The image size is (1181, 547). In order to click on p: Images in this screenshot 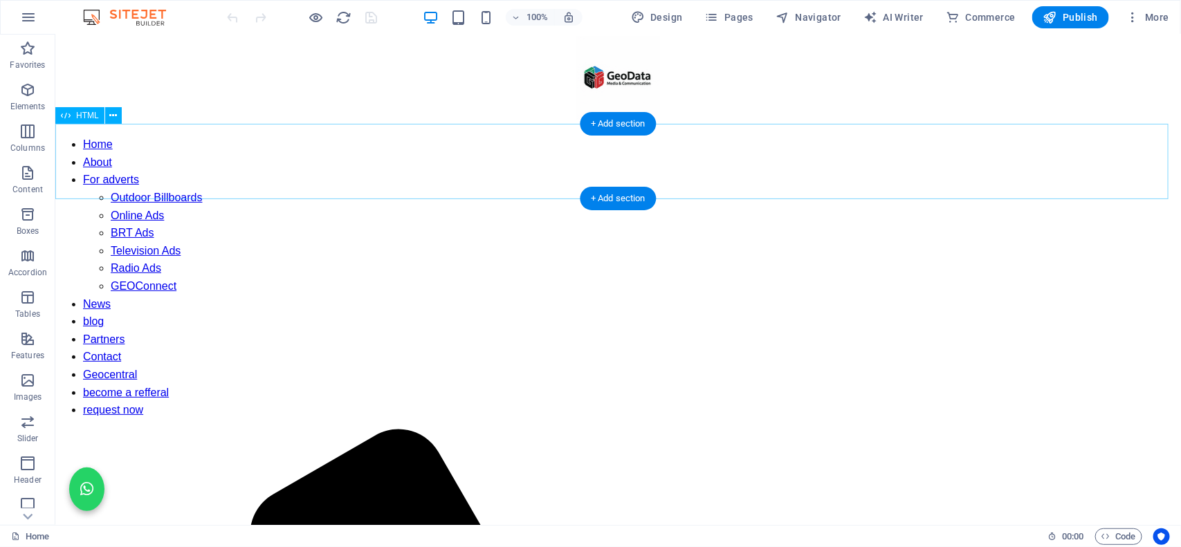, I will do `click(28, 397)`.